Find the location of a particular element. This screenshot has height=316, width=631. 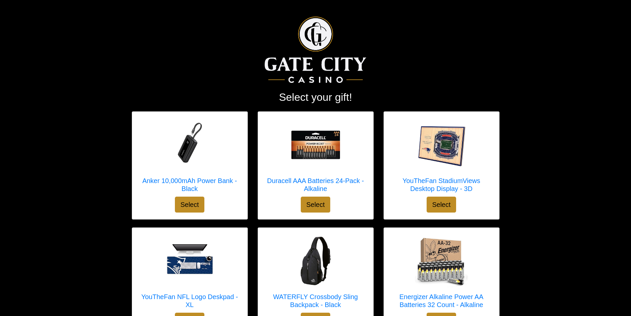

a: YouTheFan NFL Logo Deskpad - XL YouTheFan NFL Logo Deskpad - XL is located at coordinates (190, 273).